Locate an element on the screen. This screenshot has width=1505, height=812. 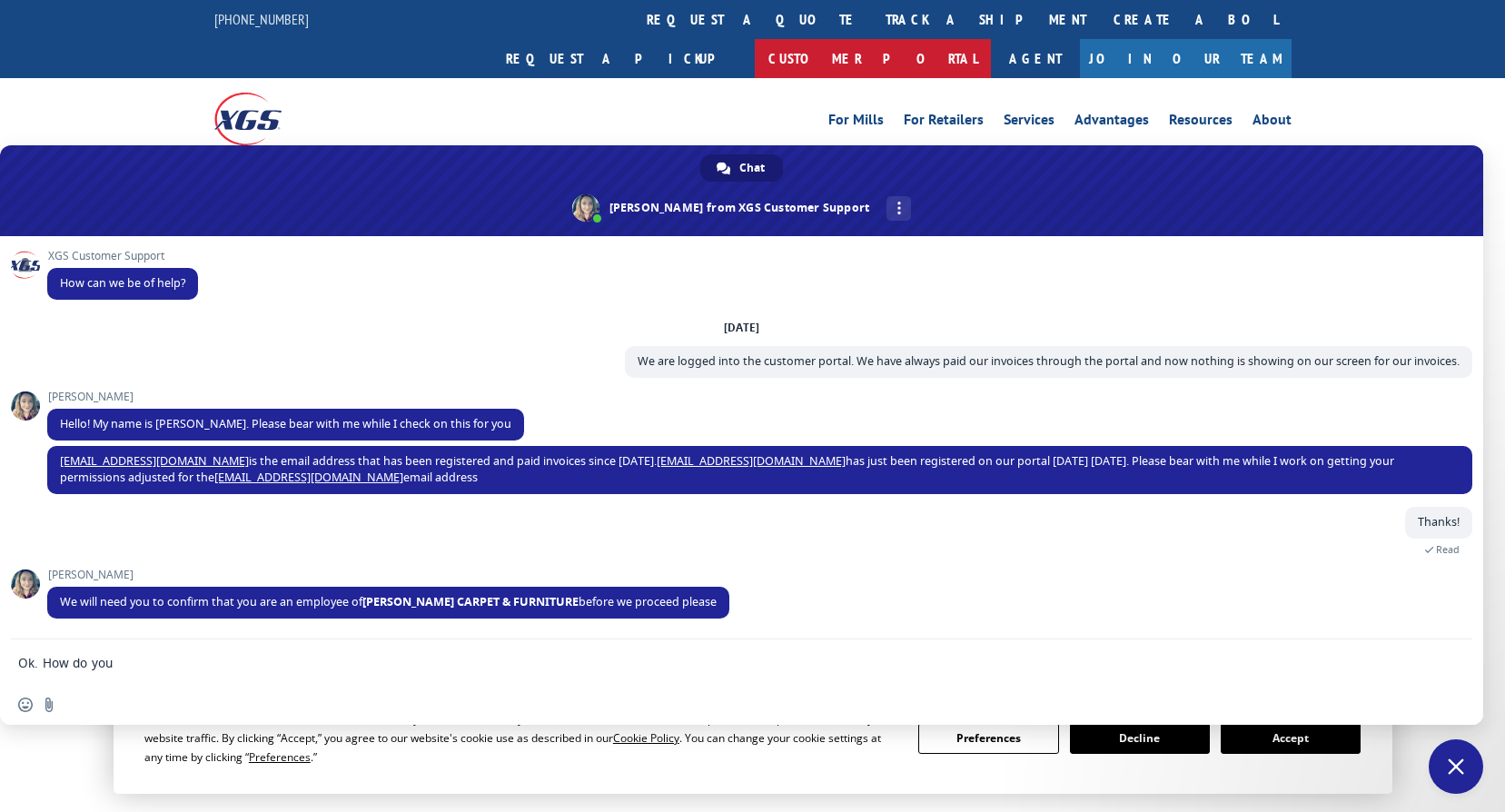
a: For Retailers is located at coordinates (944, 122).